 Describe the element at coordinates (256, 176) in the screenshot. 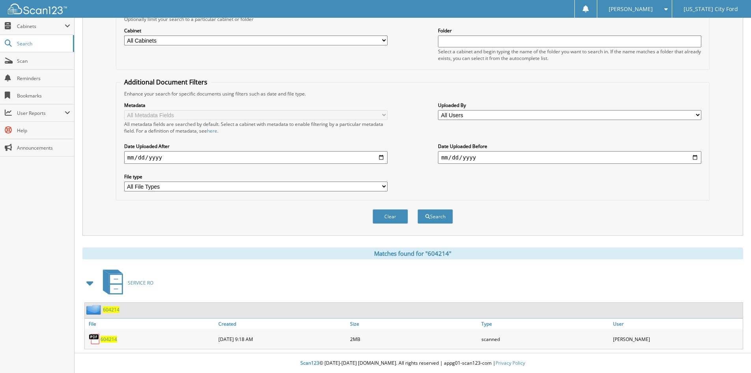

I see `label: File type` at that location.